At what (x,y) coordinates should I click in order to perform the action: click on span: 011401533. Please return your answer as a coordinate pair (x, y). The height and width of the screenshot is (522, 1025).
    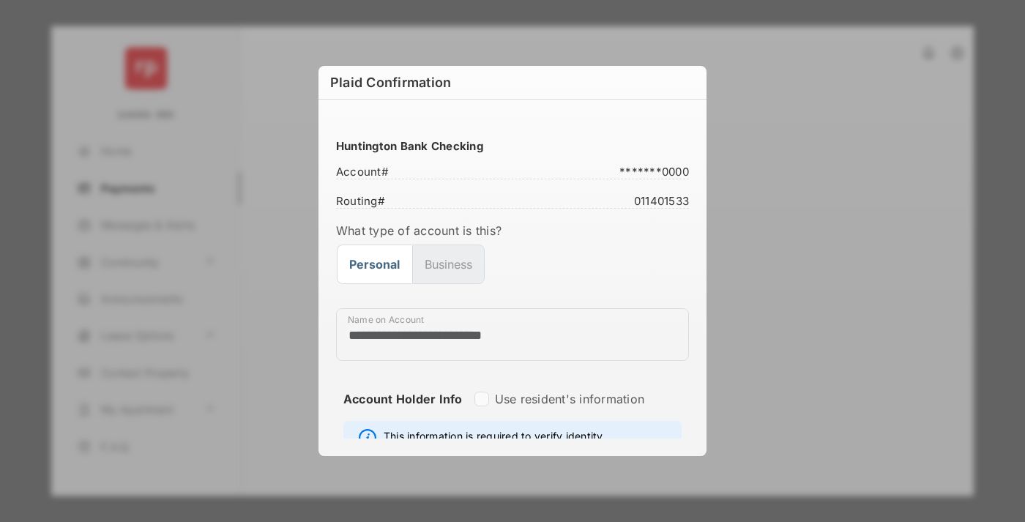
    Looking at the image, I should click on (659, 199).